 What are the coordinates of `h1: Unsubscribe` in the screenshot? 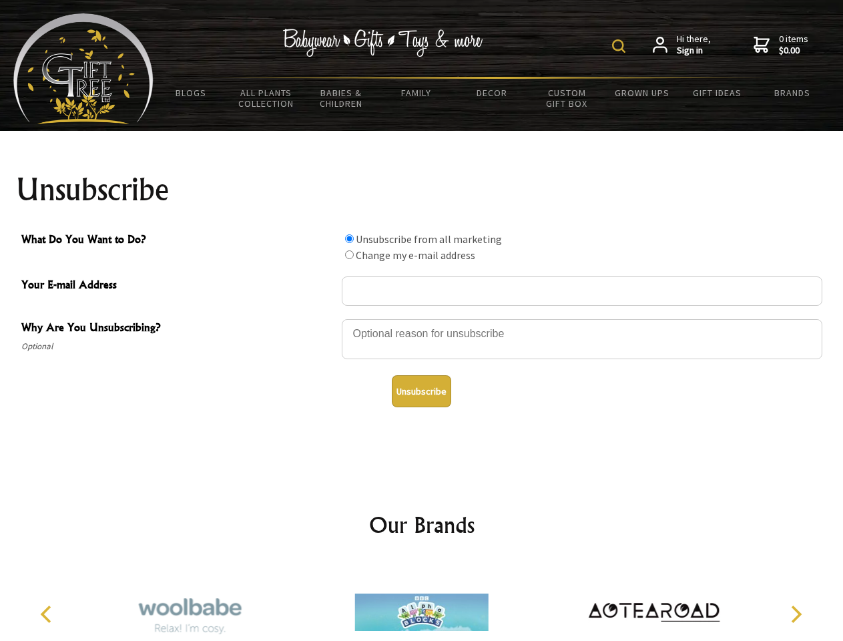 It's located at (422, 190).